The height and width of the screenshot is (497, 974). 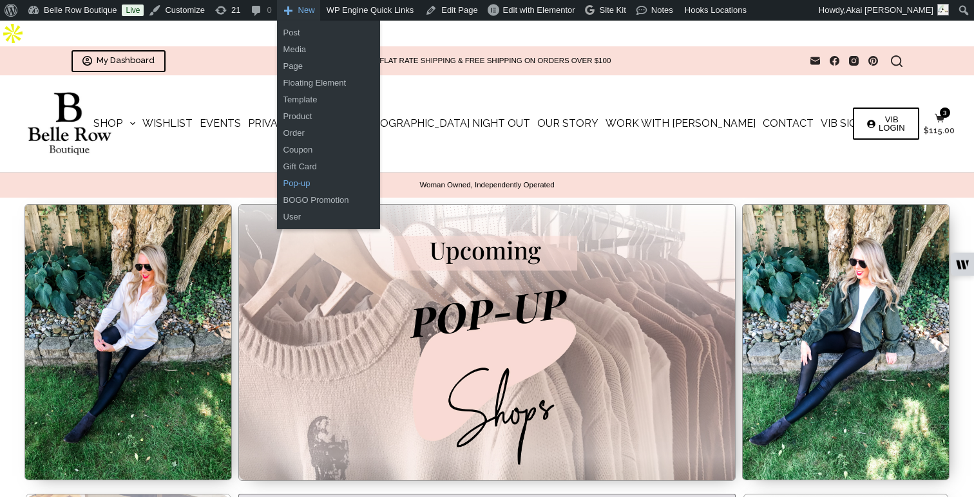 What do you see at coordinates (329, 150) in the screenshot?
I see `a: Coupon` at bounding box center [329, 150].